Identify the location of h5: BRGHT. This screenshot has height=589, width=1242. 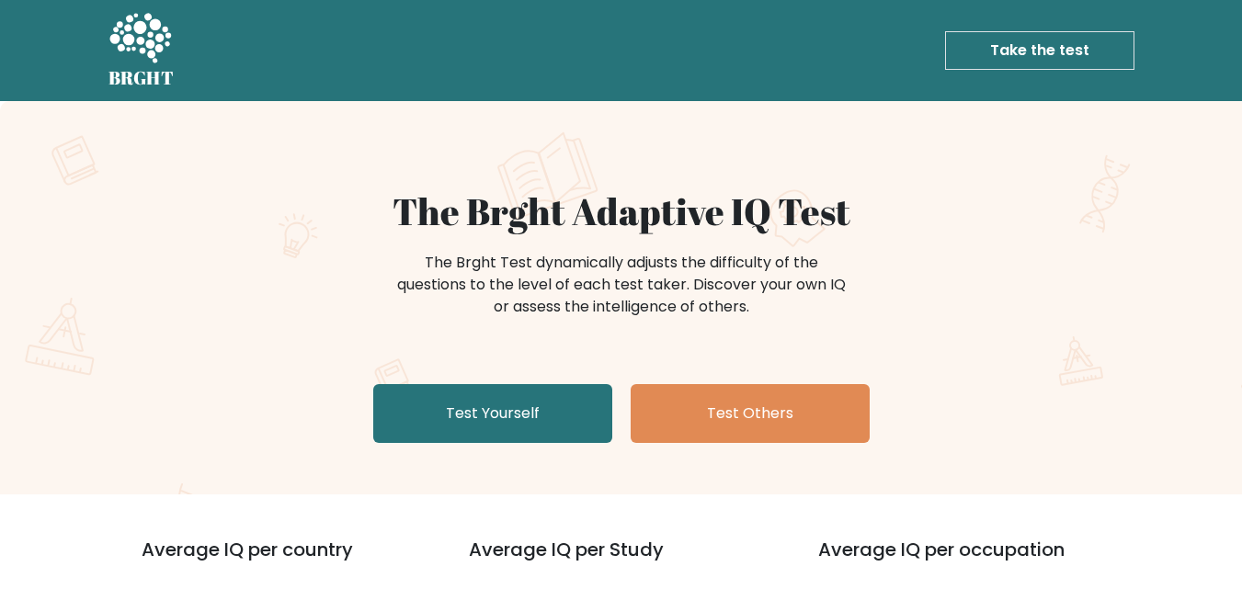
(142, 78).